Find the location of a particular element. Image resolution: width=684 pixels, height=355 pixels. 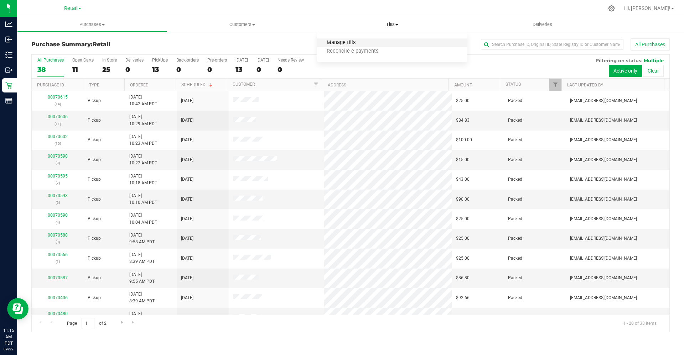

a: 00070587 is located at coordinates (58, 278).